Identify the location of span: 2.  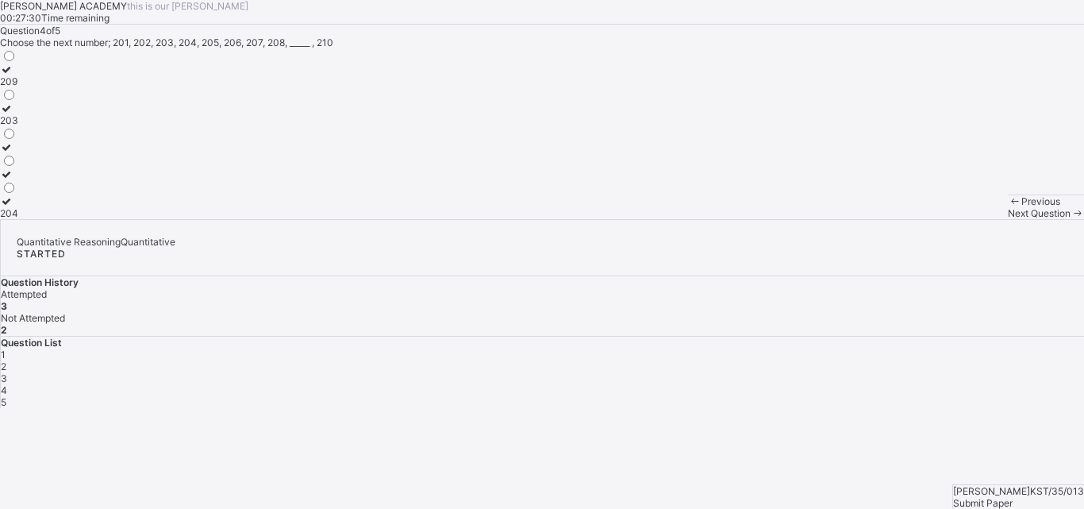
(3, 366).